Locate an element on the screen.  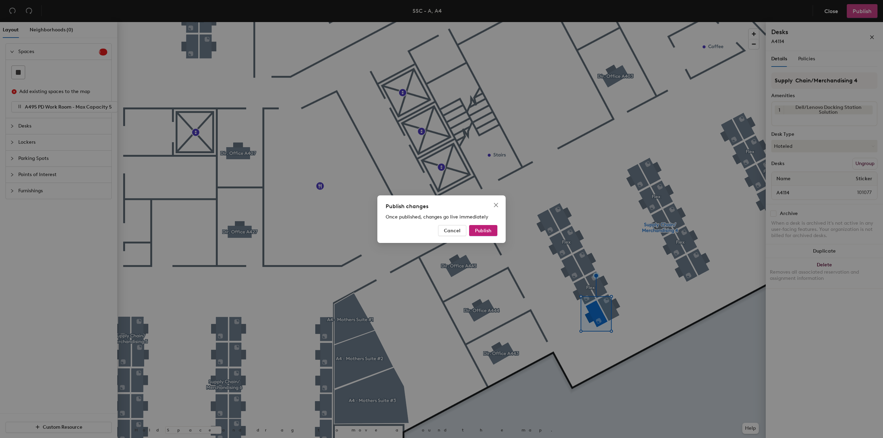
button: Cancel is located at coordinates (452, 231).